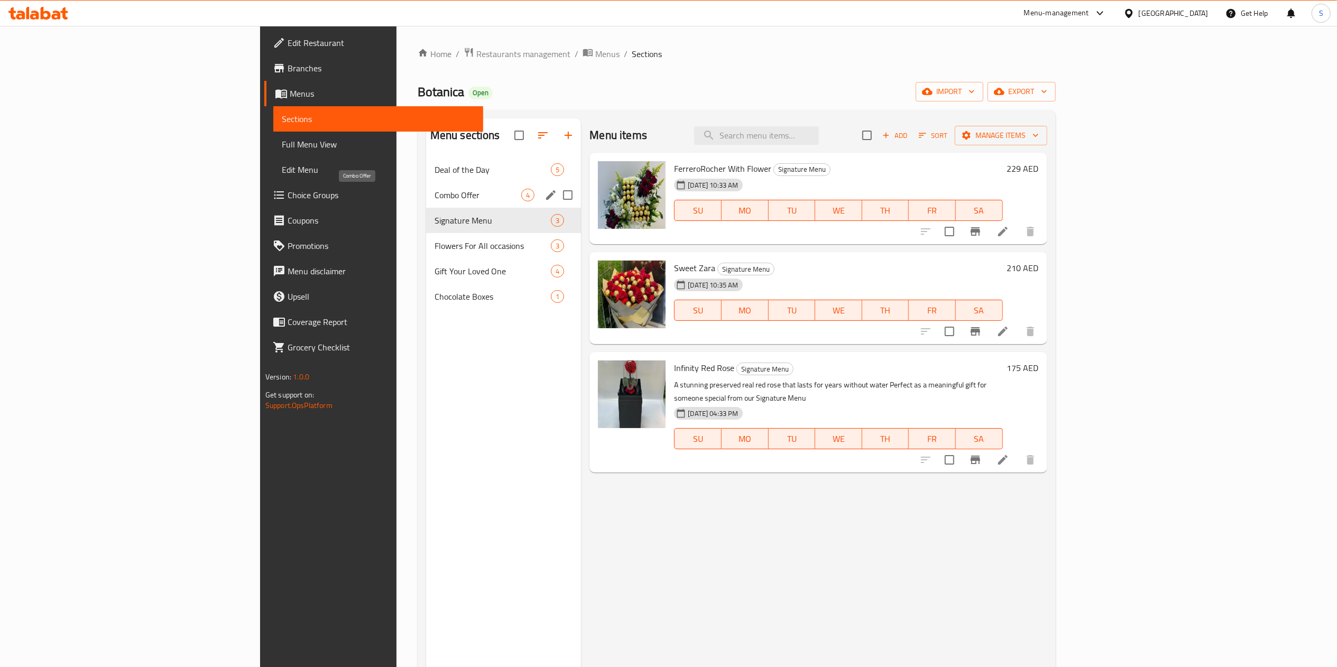  Describe the element at coordinates (374, 68) in the screenshot. I see `a: Branches` at that location.